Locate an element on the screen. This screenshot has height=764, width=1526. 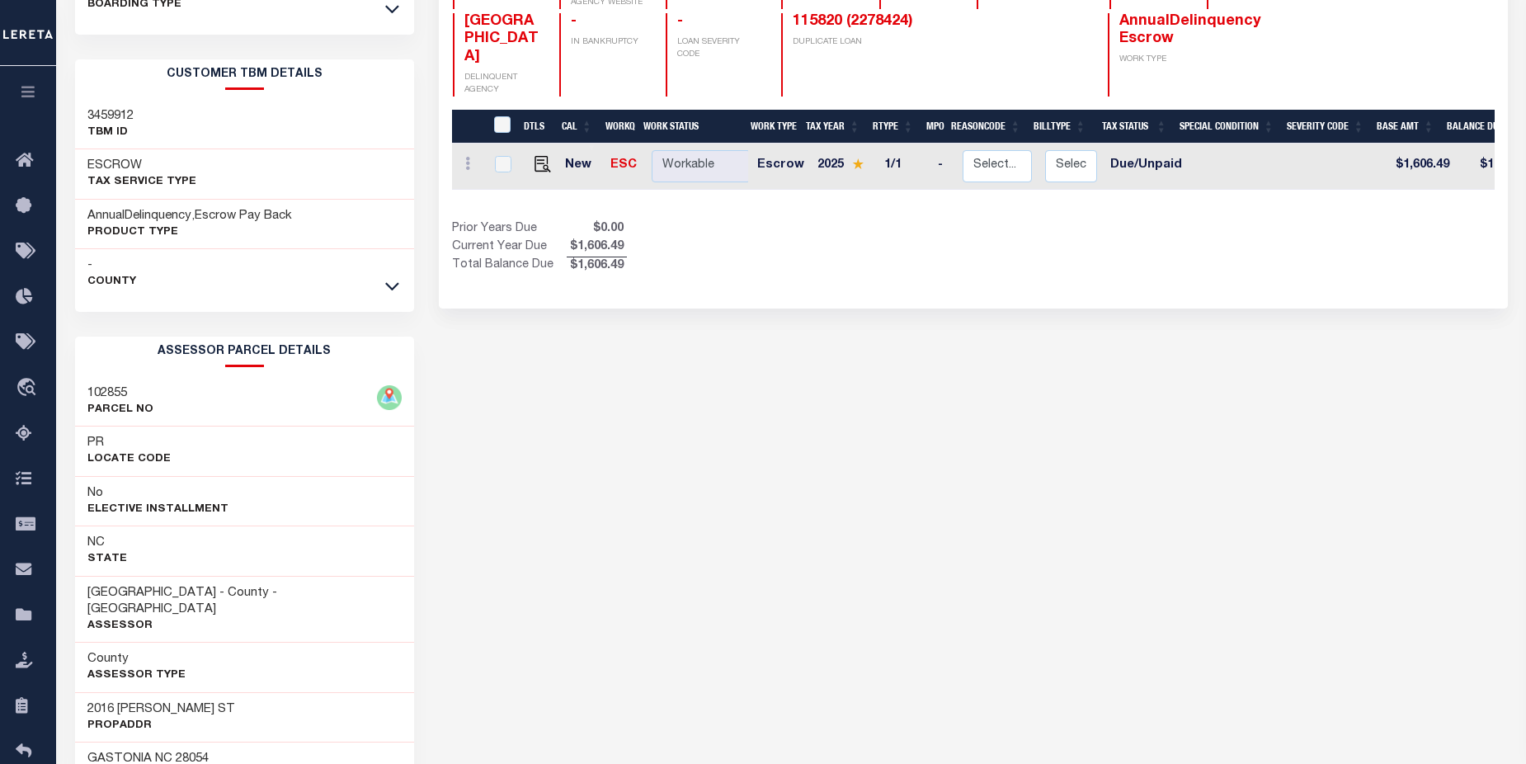
a: 115820 (2278424) is located at coordinates (853, 21).